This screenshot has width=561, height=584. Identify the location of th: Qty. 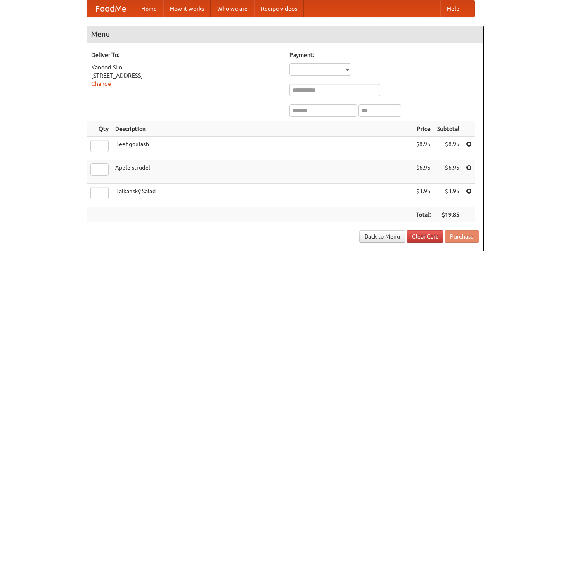
(100, 129).